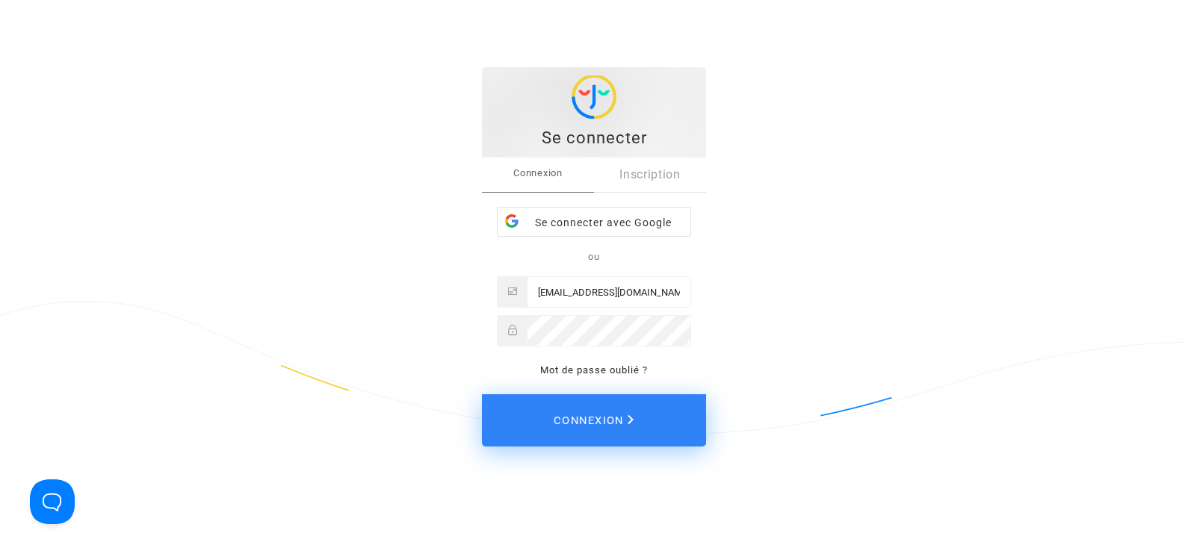 Image resolution: width=1188 pixels, height=554 pixels. What do you see at coordinates (609, 331) in the screenshot?
I see `input: Password` at bounding box center [609, 331].